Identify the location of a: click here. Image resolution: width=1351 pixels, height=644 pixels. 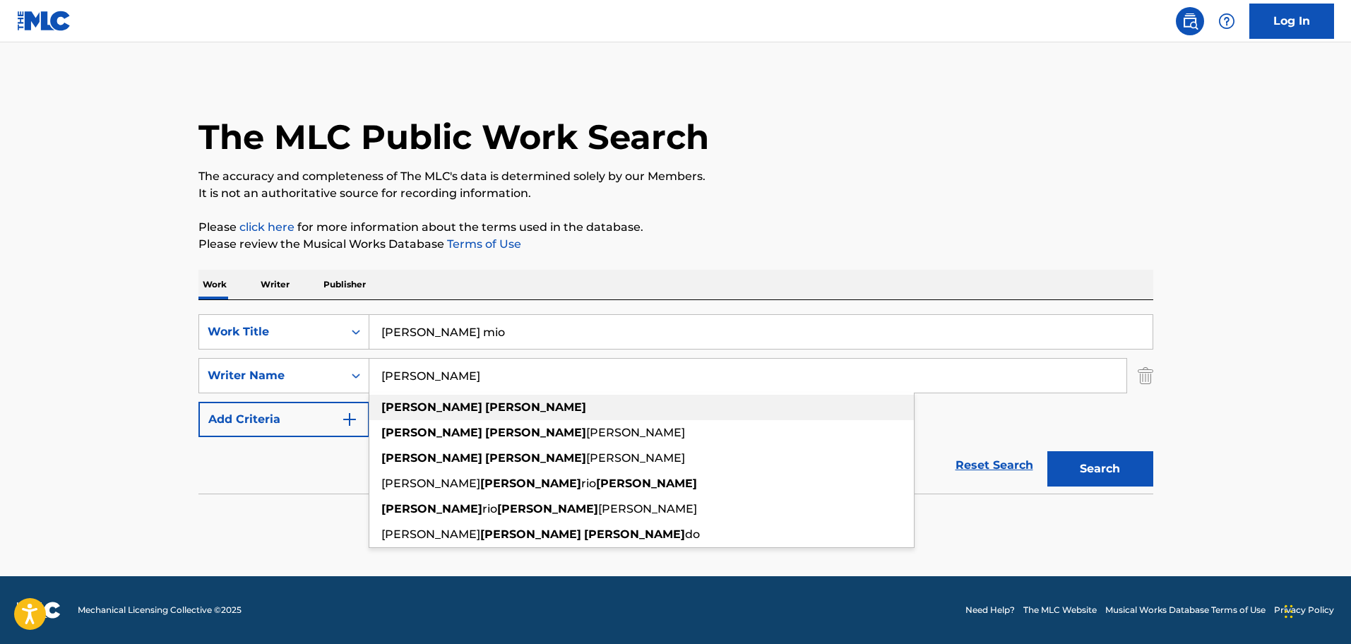
(267, 227).